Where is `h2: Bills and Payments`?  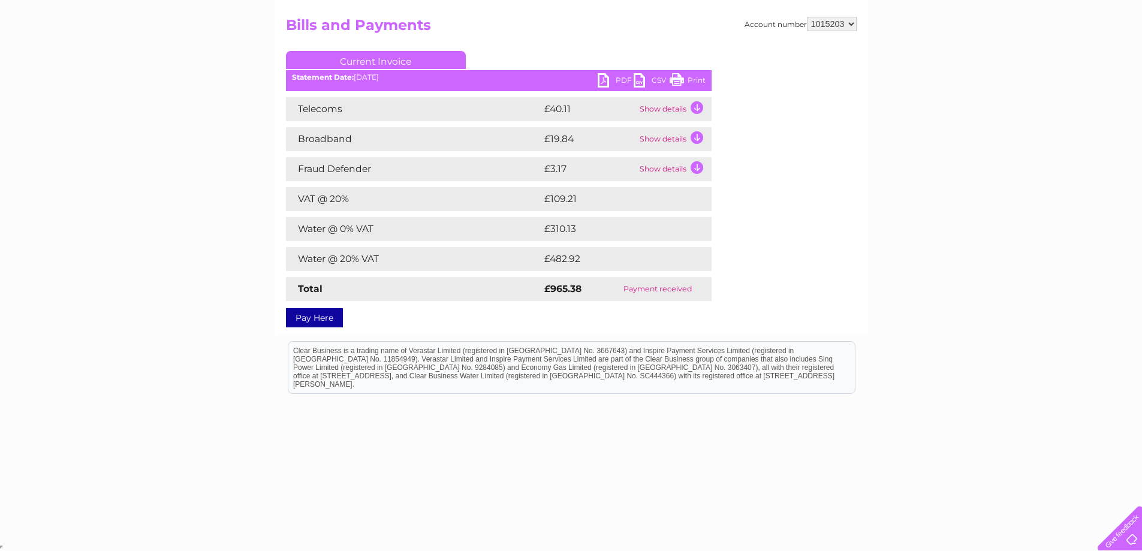 h2: Bills and Payments is located at coordinates (571, 28).